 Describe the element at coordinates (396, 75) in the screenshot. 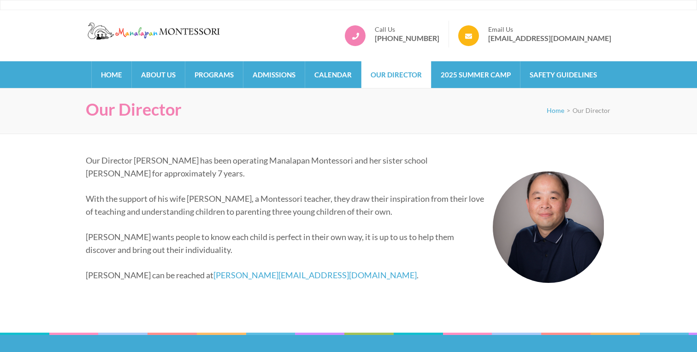

I see `a: Our Director` at that location.